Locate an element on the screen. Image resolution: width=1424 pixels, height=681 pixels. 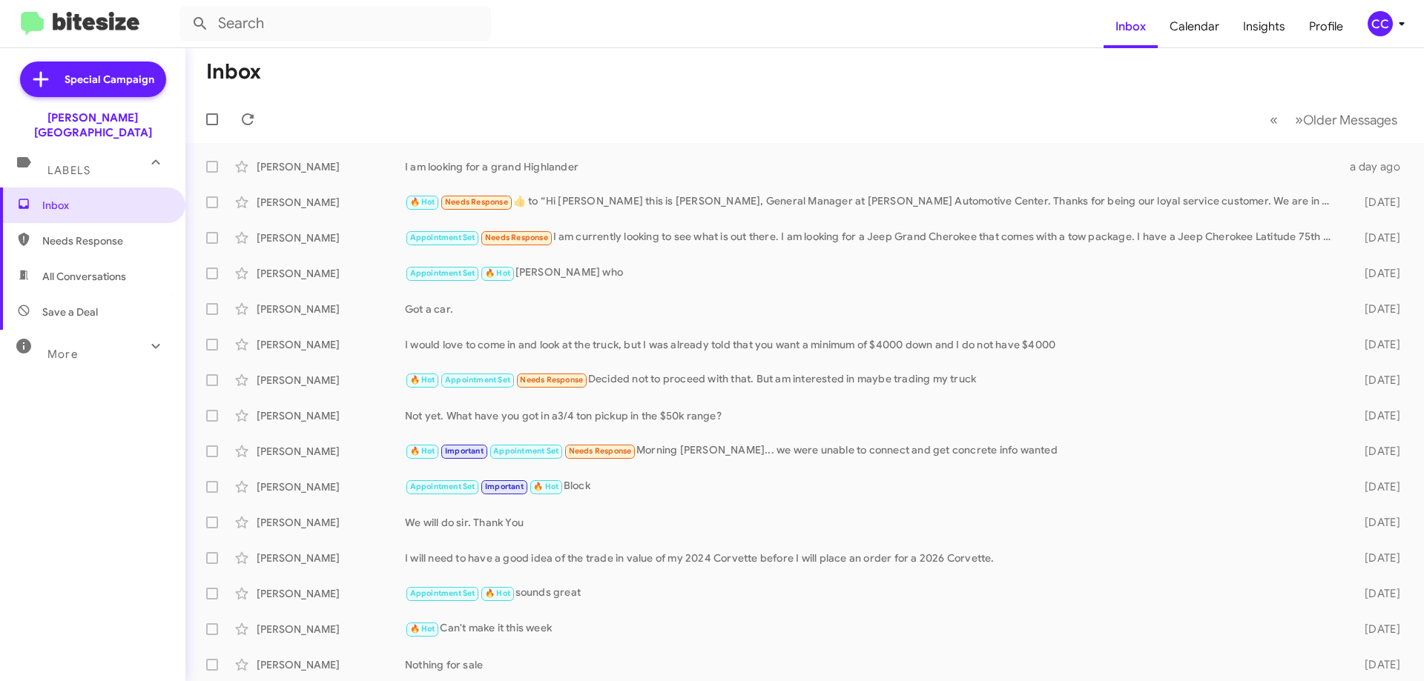
div: a day ago is located at coordinates (1376, 167).